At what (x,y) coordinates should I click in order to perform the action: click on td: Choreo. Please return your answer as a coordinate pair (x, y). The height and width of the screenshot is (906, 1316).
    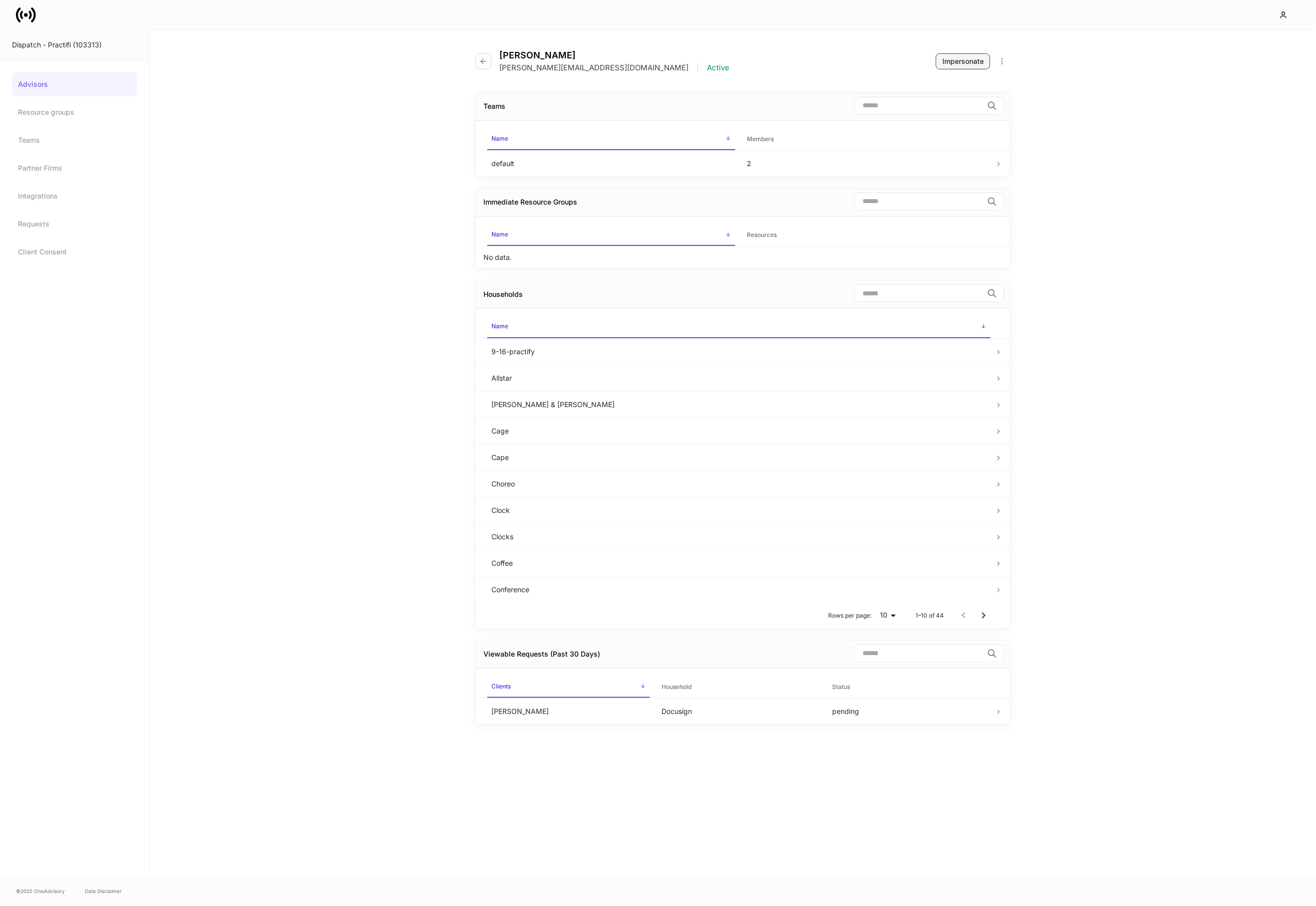
    Looking at the image, I should click on (739, 483).